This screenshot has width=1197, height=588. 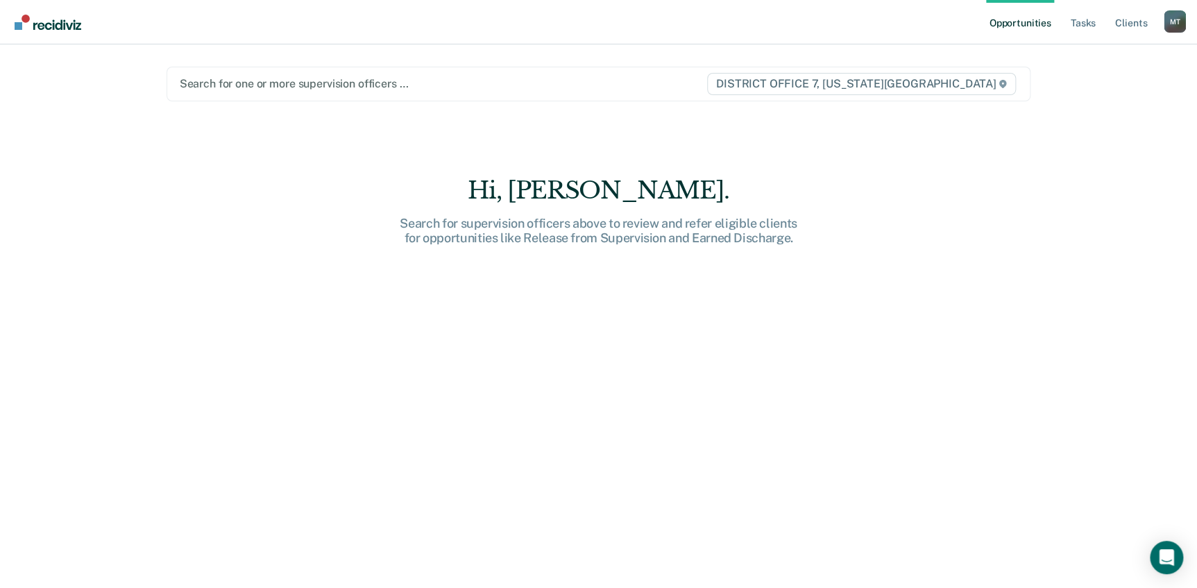 What do you see at coordinates (48, 22) in the screenshot?
I see `img: Recidiviz` at bounding box center [48, 22].